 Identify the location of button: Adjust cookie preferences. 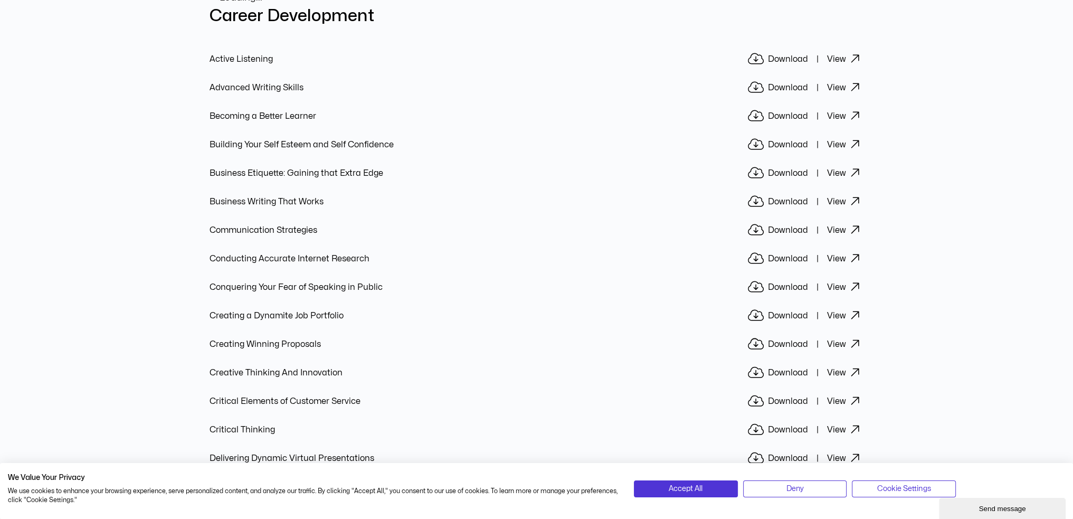
(904, 489).